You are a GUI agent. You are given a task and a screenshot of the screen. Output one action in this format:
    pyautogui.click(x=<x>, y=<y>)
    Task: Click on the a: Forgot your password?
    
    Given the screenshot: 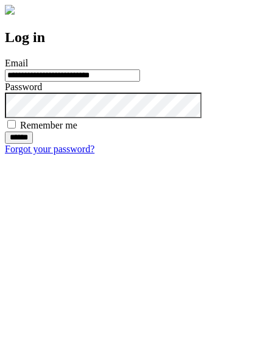 What is the action you would take?
    pyautogui.click(x=49, y=149)
    